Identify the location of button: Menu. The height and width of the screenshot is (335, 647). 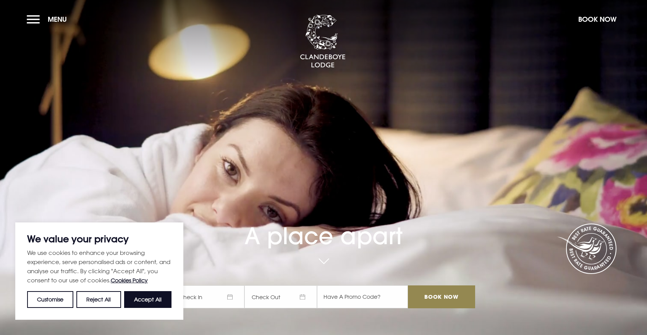
(48, 19).